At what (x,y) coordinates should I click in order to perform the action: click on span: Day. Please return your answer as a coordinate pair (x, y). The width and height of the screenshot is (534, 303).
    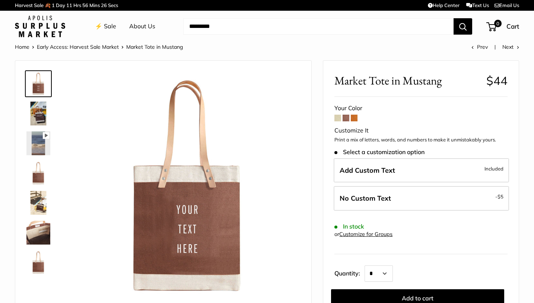
    Looking at the image, I should click on (60, 5).